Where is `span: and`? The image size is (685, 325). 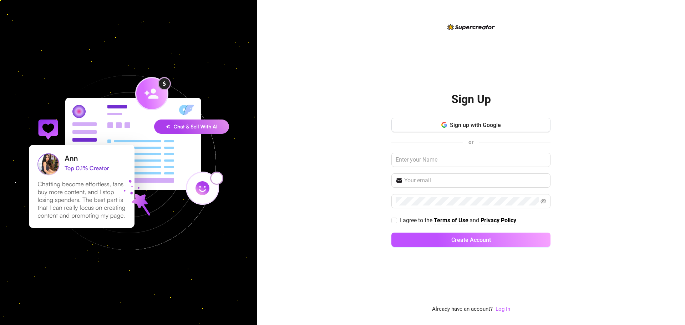 span: and is located at coordinates (475, 220).